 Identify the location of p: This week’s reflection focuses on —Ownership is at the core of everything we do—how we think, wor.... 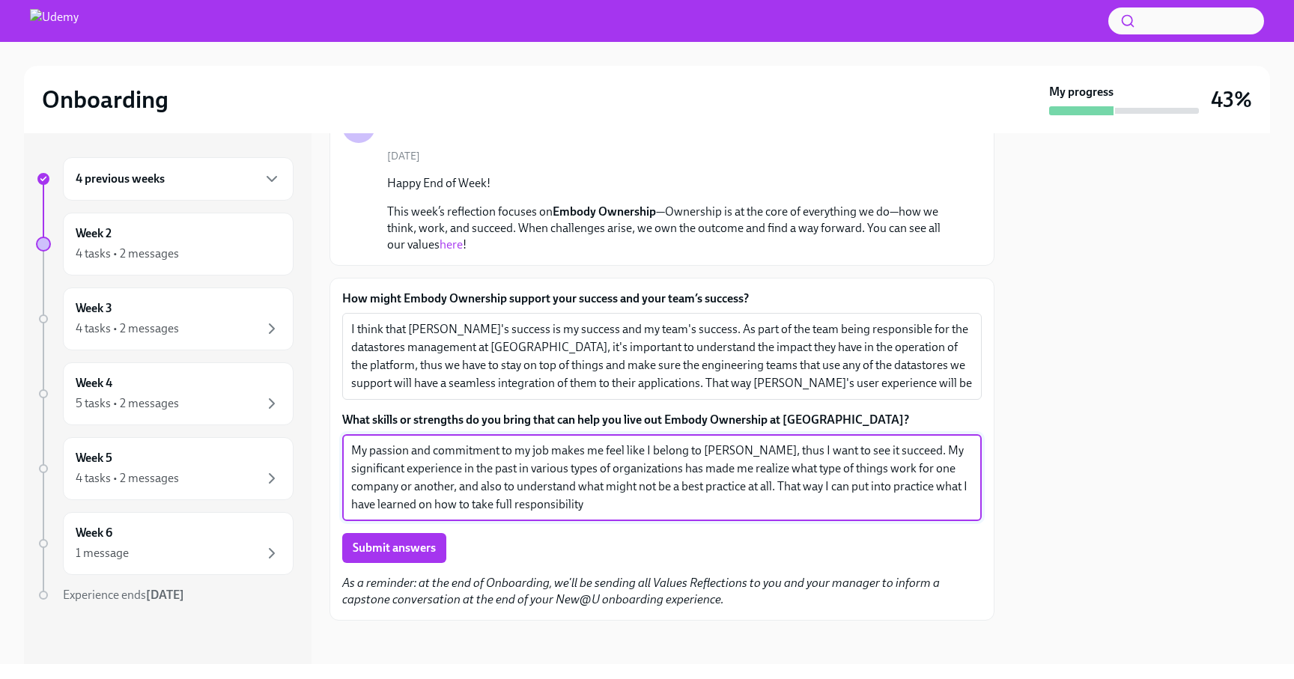
(673, 228).